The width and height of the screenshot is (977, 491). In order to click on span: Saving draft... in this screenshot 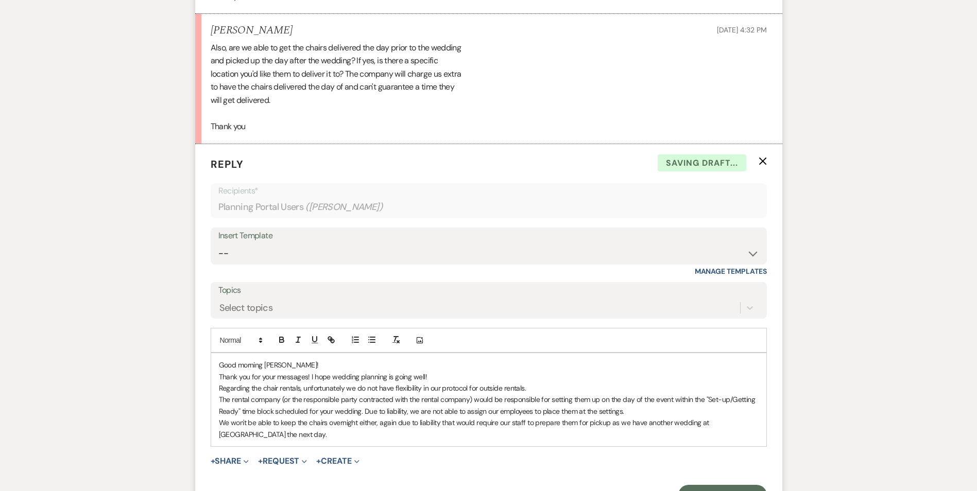, I will do `click(702, 163)`.